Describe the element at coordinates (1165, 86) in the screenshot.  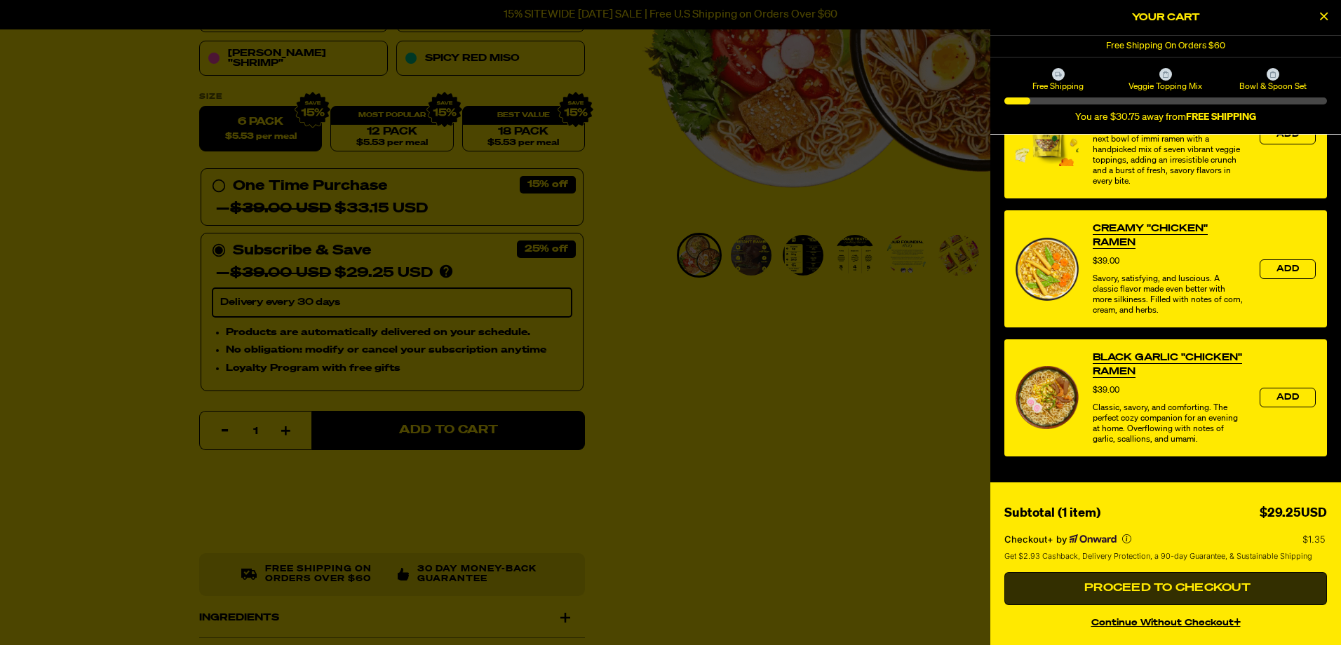
I see `span: Veggie Topping Mix` at that location.